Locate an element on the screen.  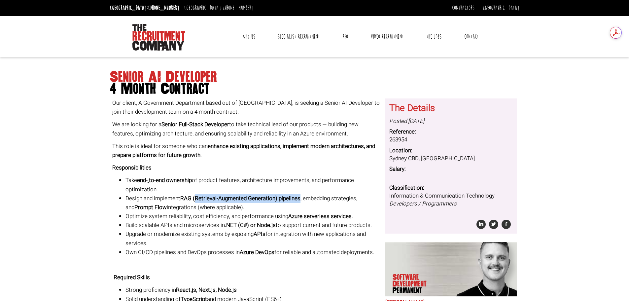
p: This role is ideal for someone who can . is located at coordinates (246, 151).